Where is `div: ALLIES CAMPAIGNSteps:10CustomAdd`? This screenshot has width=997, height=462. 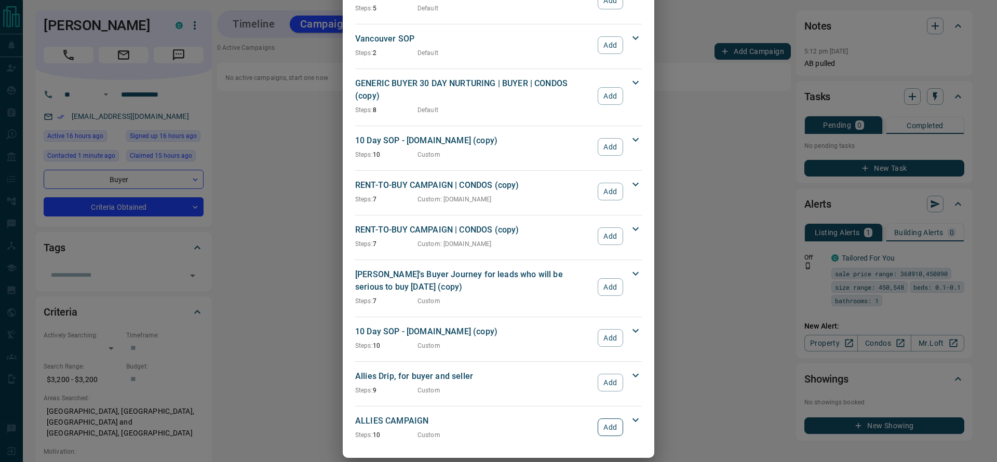 div: ALLIES CAMPAIGNSteps:10CustomAdd is located at coordinates (498, 427).